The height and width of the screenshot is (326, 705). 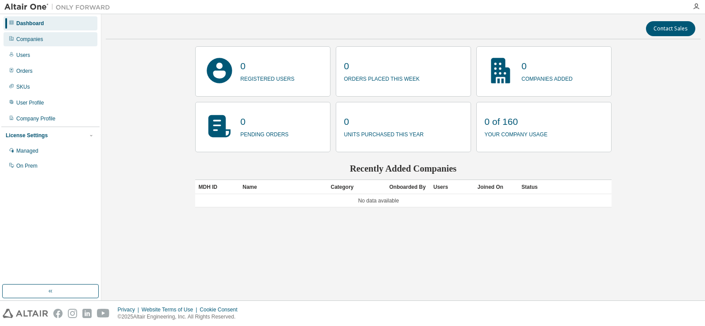 What do you see at coordinates (217, 187) in the screenshot?
I see `div: MDH ID` at bounding box center [217, 187].